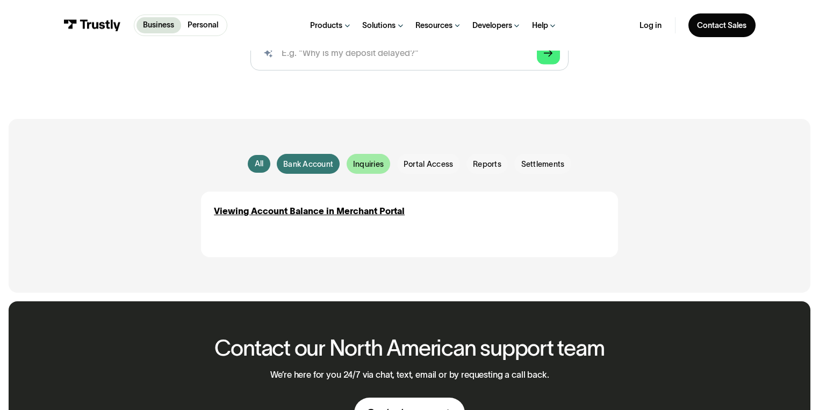 This screenshot has width=819, height=410. Describe the element at coordinates (309, 211) in the screenshot. I see `a: Viewing Account Balance in Merchant Portal` at that location.